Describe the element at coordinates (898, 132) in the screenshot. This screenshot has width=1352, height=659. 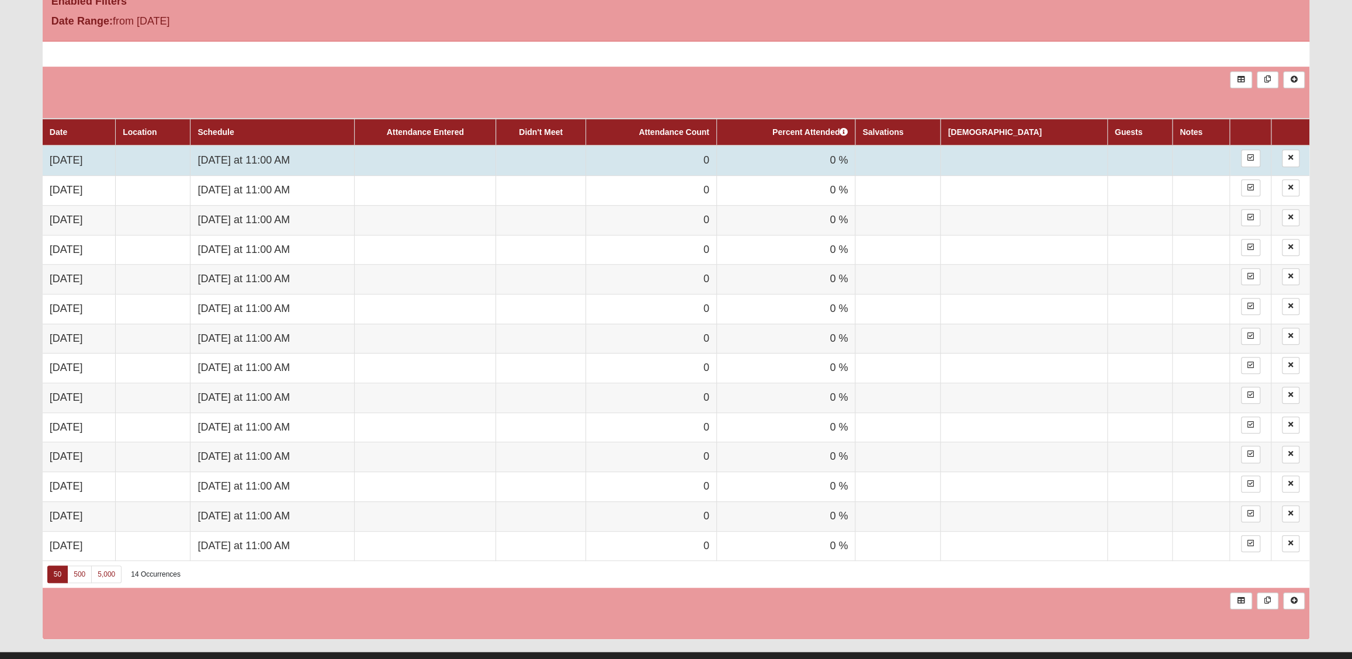
I see `th: Salvations` at that location.